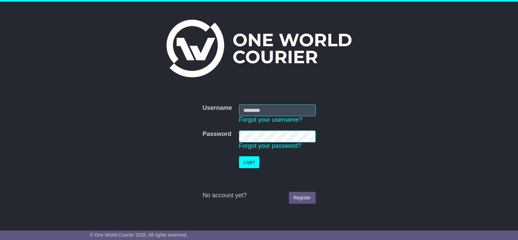 The width and height of the screenshot is (518, 240). I want to click on div: No account yet?, so click(259, 196).